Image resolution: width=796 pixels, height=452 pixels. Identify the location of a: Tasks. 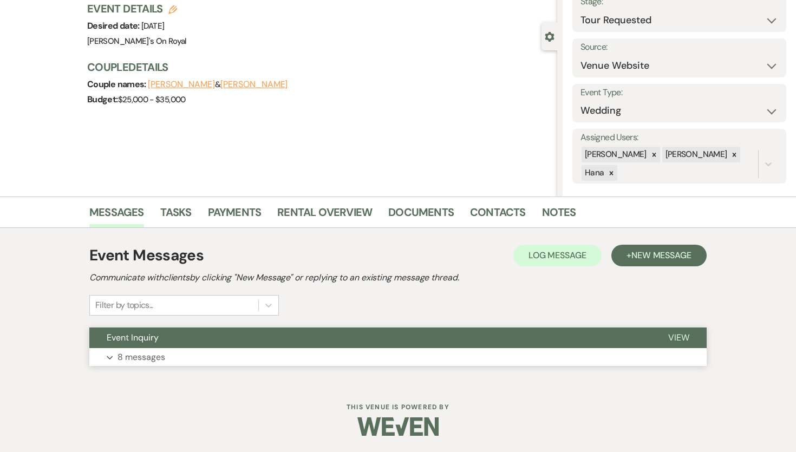
(176, 216).